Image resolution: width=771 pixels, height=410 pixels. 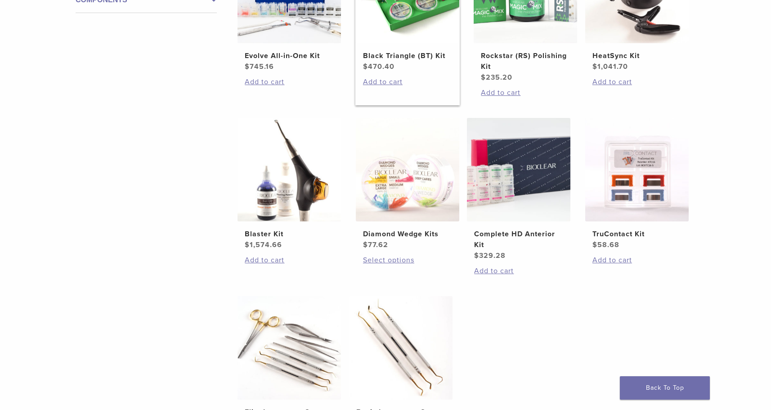 What do you see at coordinates (497, 77) in the screenshot?
I see `bdi: 235.20` at bounding box center [497, 77].